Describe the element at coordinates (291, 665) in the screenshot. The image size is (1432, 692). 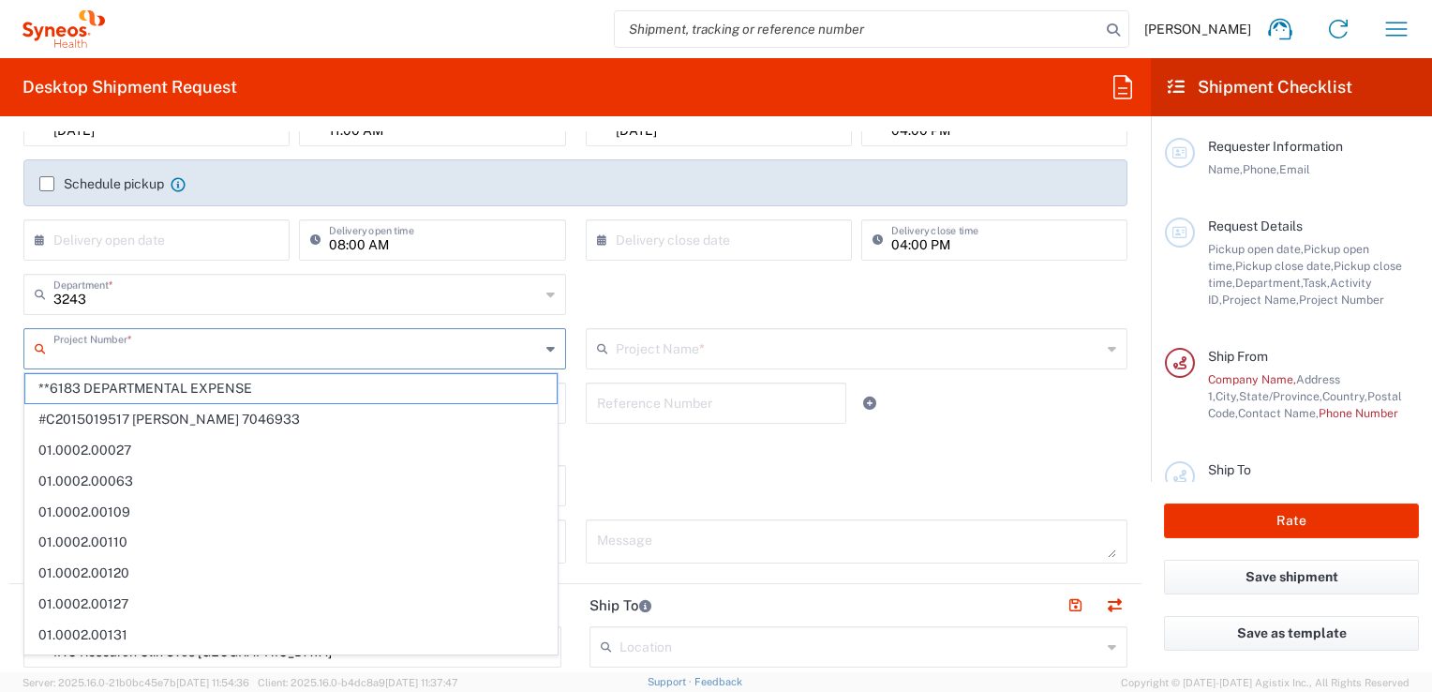
I see `span: 01.0002.00141` at that location.